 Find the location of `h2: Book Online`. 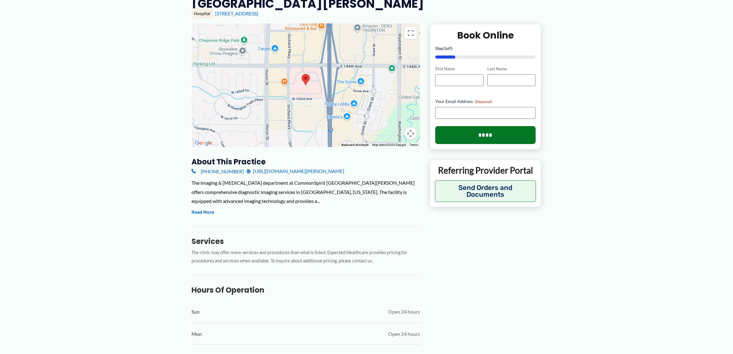

h2: Book Online is located at coordinates (486, 35).